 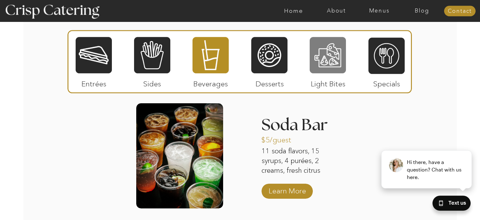 What do you see at coordinates (460, 11) in the screenshot?
I see `nav: Contact` at bounding box center [460, 11].